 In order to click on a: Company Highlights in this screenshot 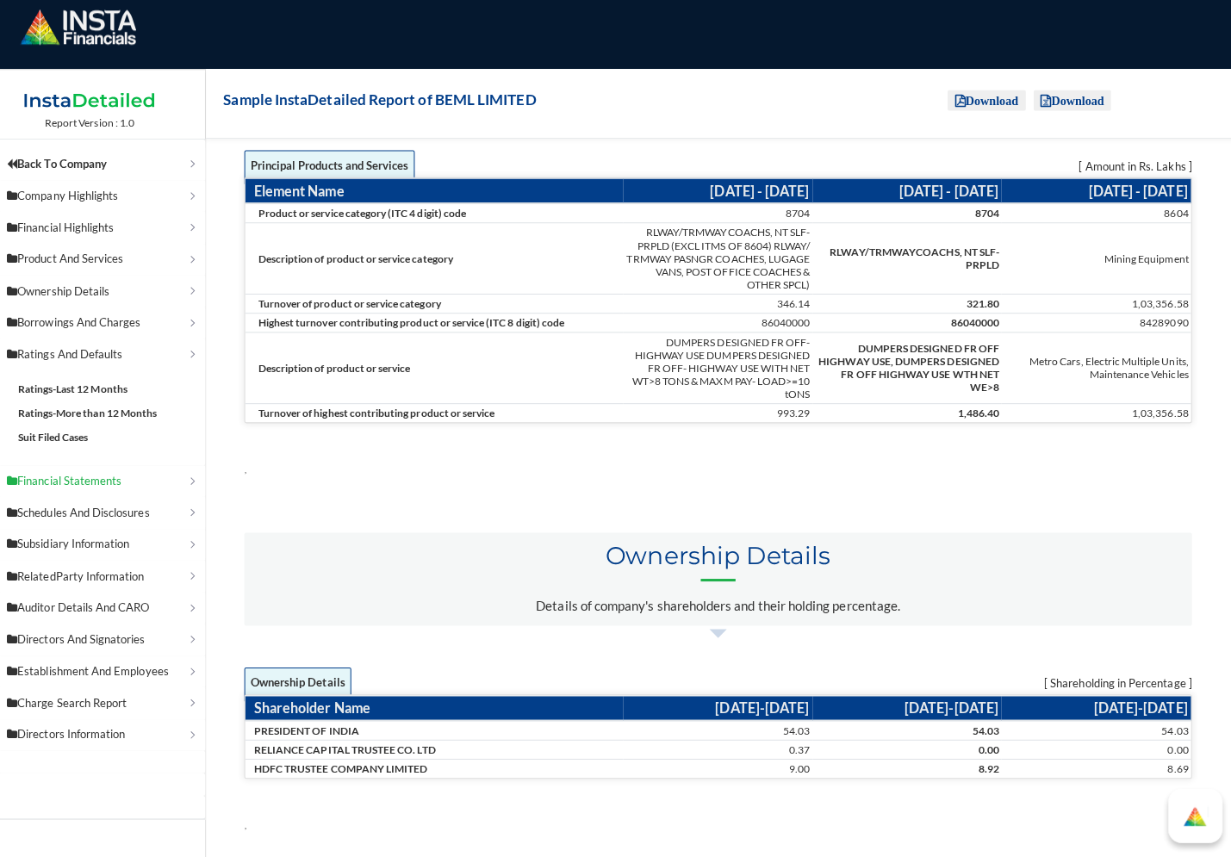, I will do `click(103, 199)`.